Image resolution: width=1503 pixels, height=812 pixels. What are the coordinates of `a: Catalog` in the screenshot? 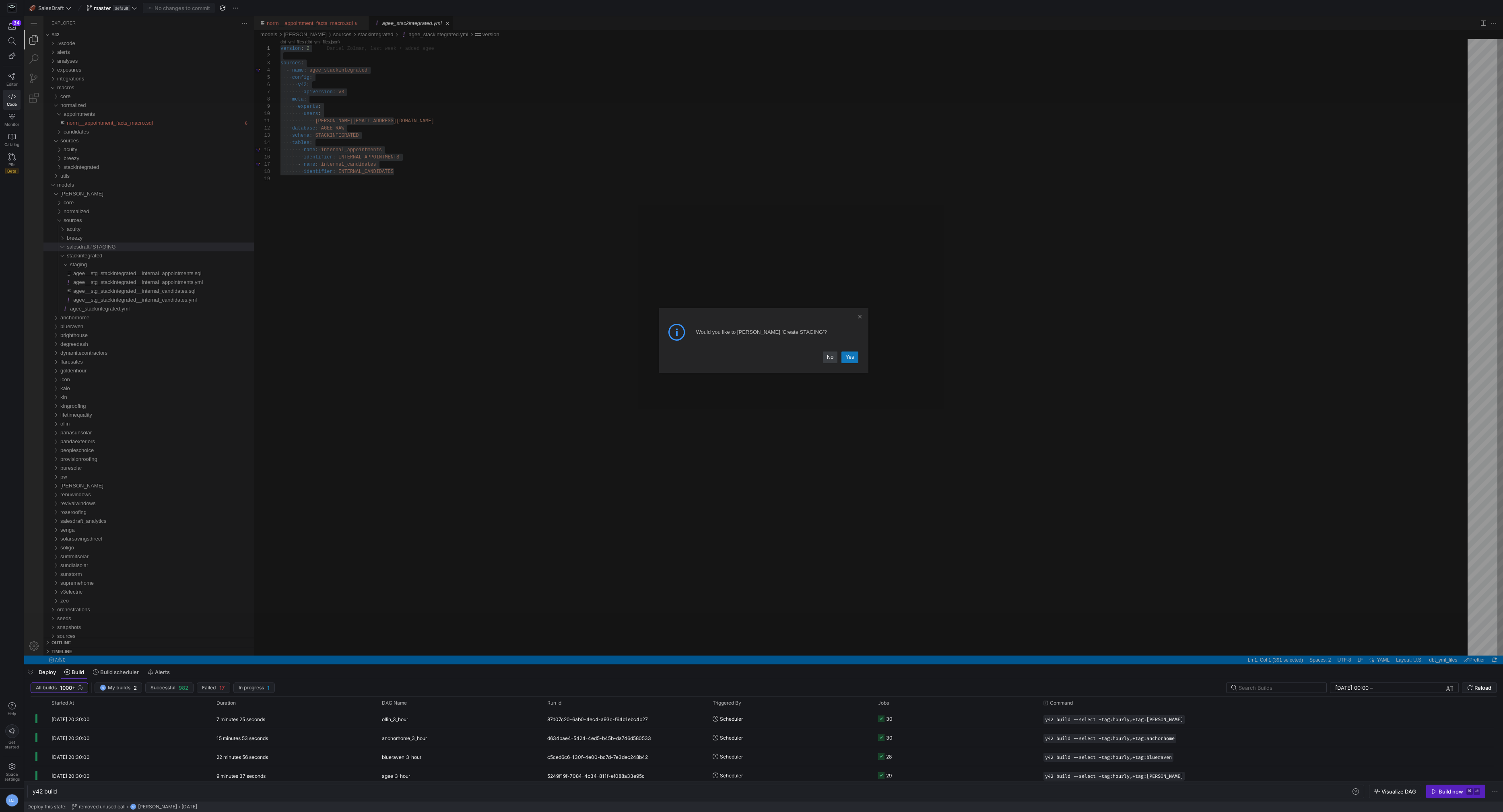 It's located at (12, 140).